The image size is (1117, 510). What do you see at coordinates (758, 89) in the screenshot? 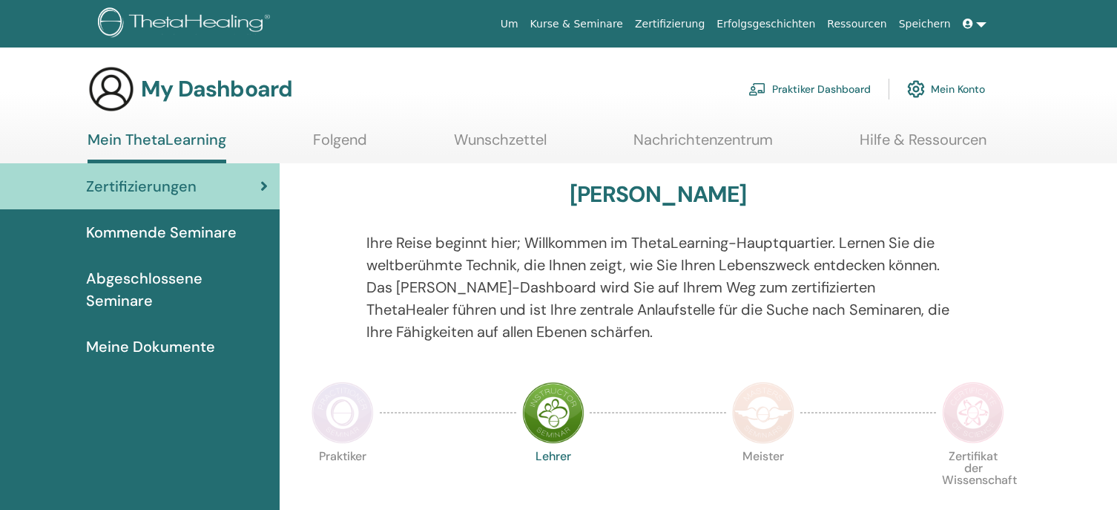
I see `img: chalkboard-teacher.svg` at bounding box center [758, 89].